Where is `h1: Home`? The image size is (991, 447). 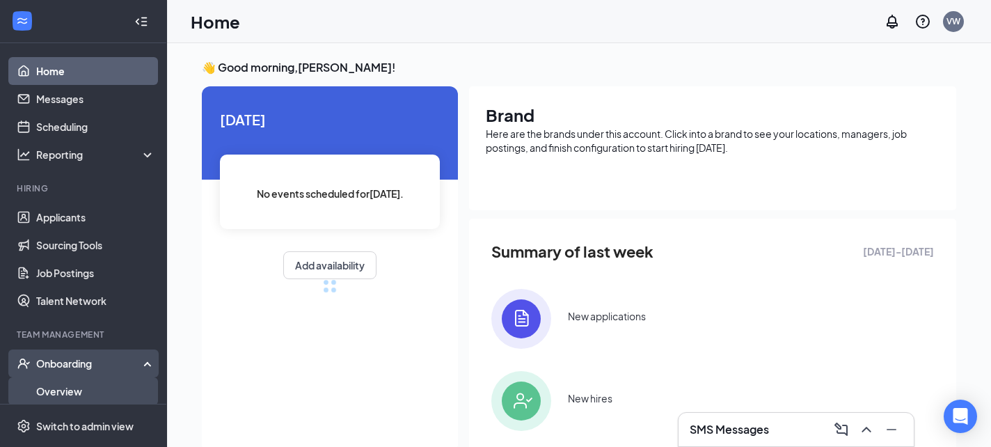 h1: Home is located at coordinates (215, 22).